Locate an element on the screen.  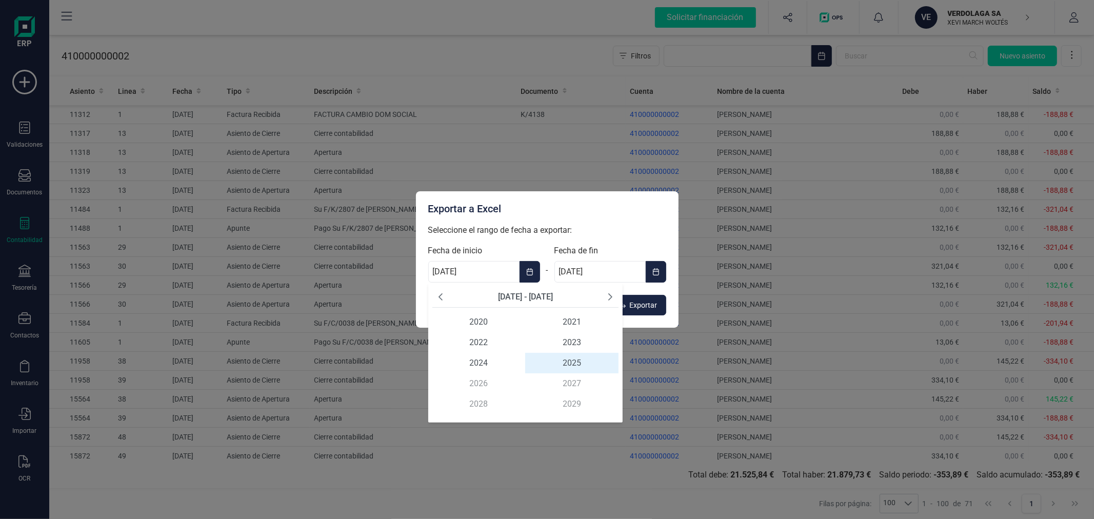
p: Seleccione el rango de fecha a exportar: is located at coordinates (547, 230).